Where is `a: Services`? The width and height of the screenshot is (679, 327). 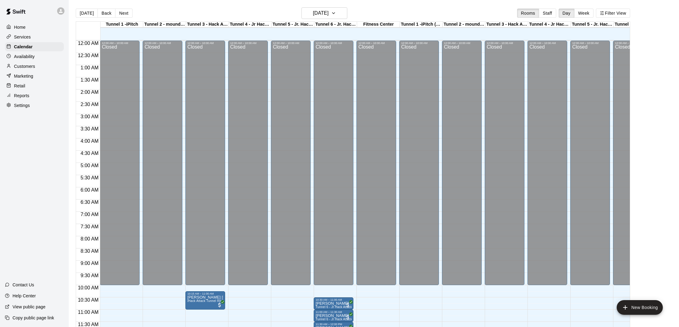
a: Services is located at coordinates (34, 37).